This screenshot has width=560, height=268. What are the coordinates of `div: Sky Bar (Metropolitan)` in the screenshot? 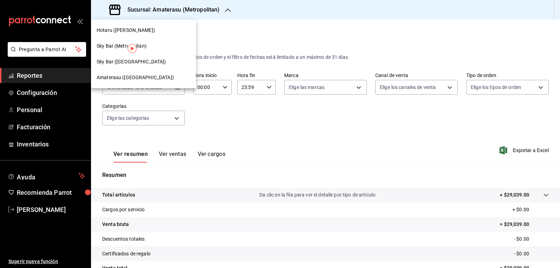 It's located at (144, 46).